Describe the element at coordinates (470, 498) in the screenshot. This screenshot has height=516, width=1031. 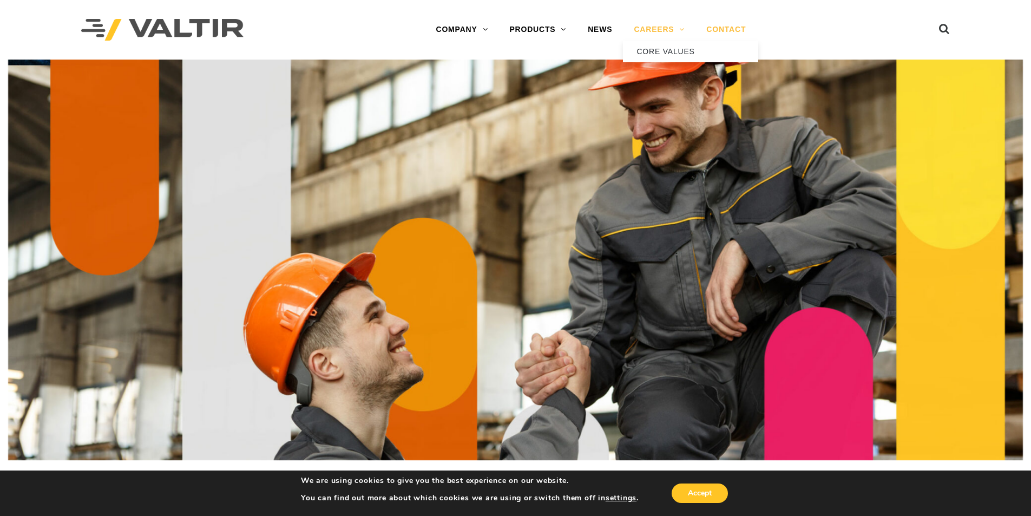
I see `p: You can find out more about which cookies we are using or switch them off in .` at that location.